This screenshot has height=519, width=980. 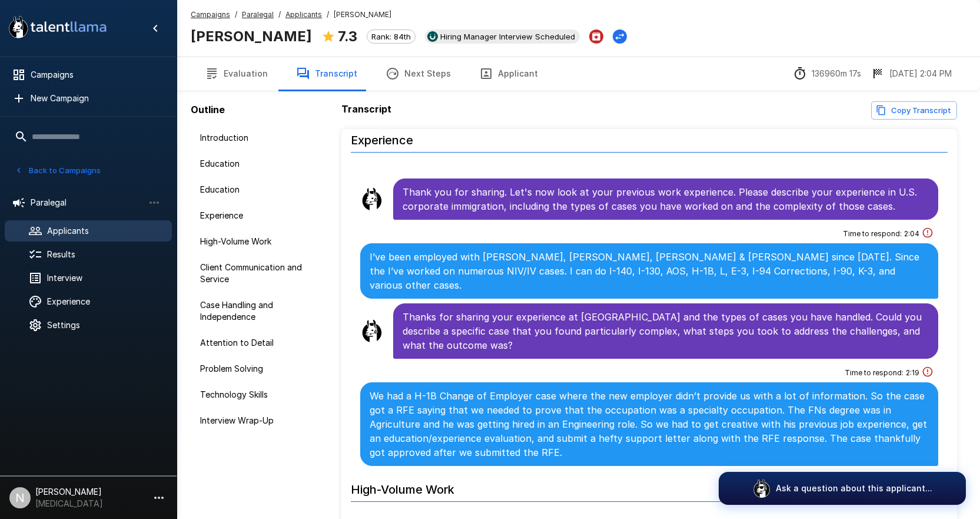 I want to click on div: The date and time when the interview was completed, so click(x=911, y=74).